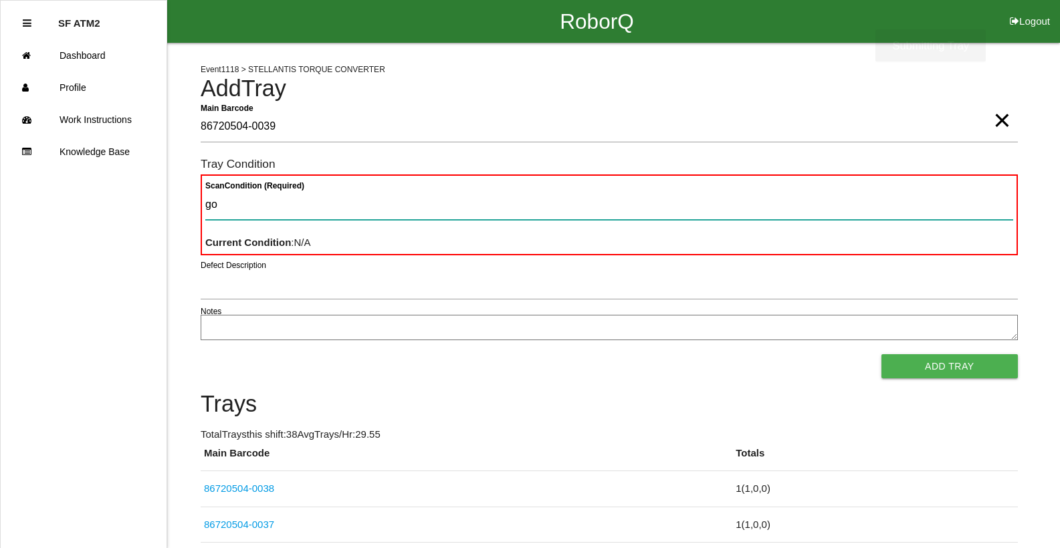 The height and width of the screenshot is (548, 1060). I want to click on a: Work Instructions, so click(84, 120).